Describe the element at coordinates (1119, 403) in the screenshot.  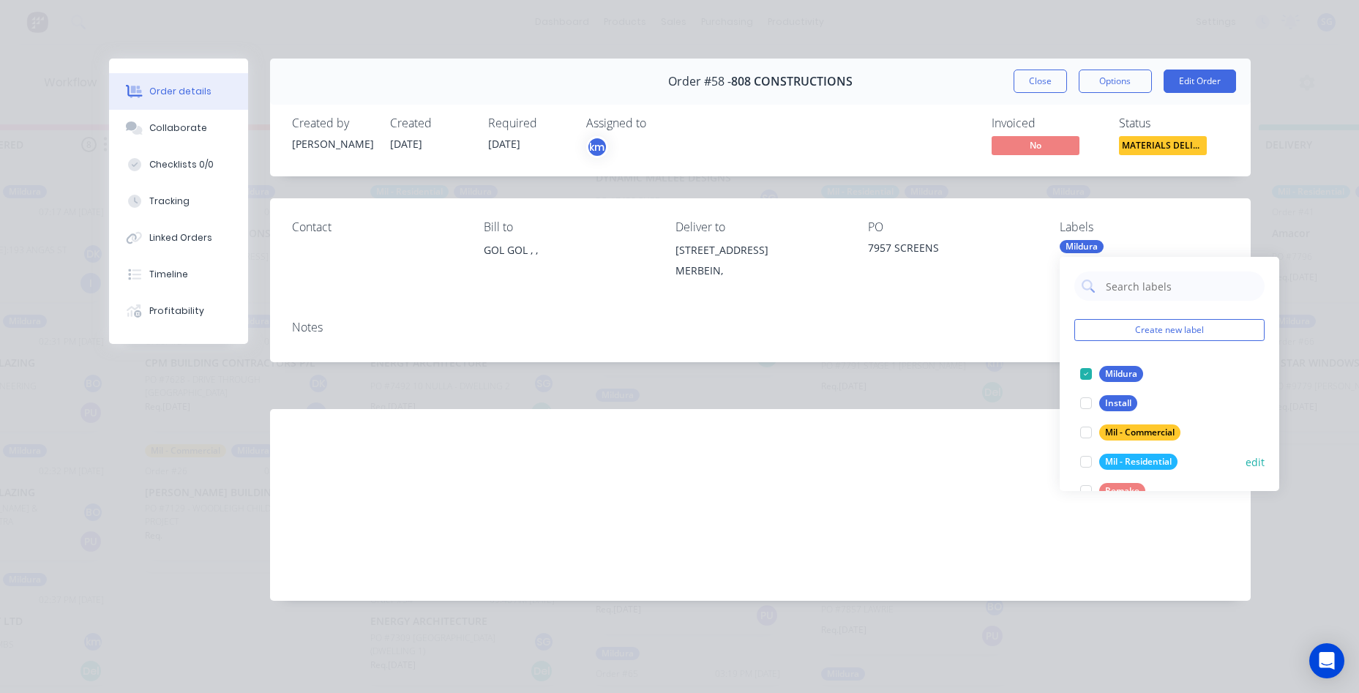
I see `div: Install` at that location.